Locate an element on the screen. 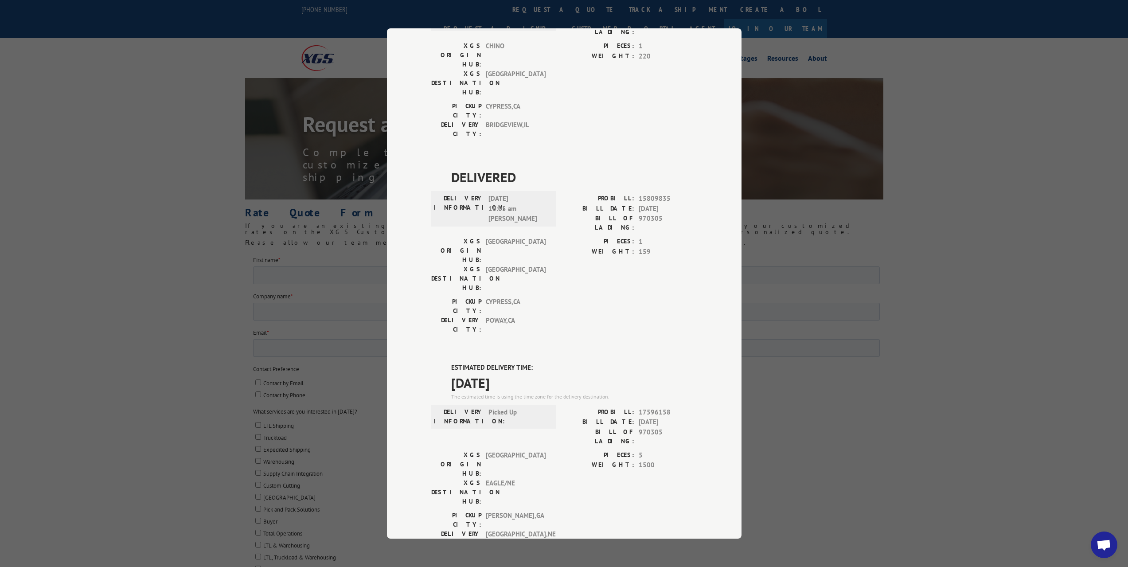 The width and height of the screenshot is (1128, 567). span: Contact by Phone is located at coordinates (31, 139).